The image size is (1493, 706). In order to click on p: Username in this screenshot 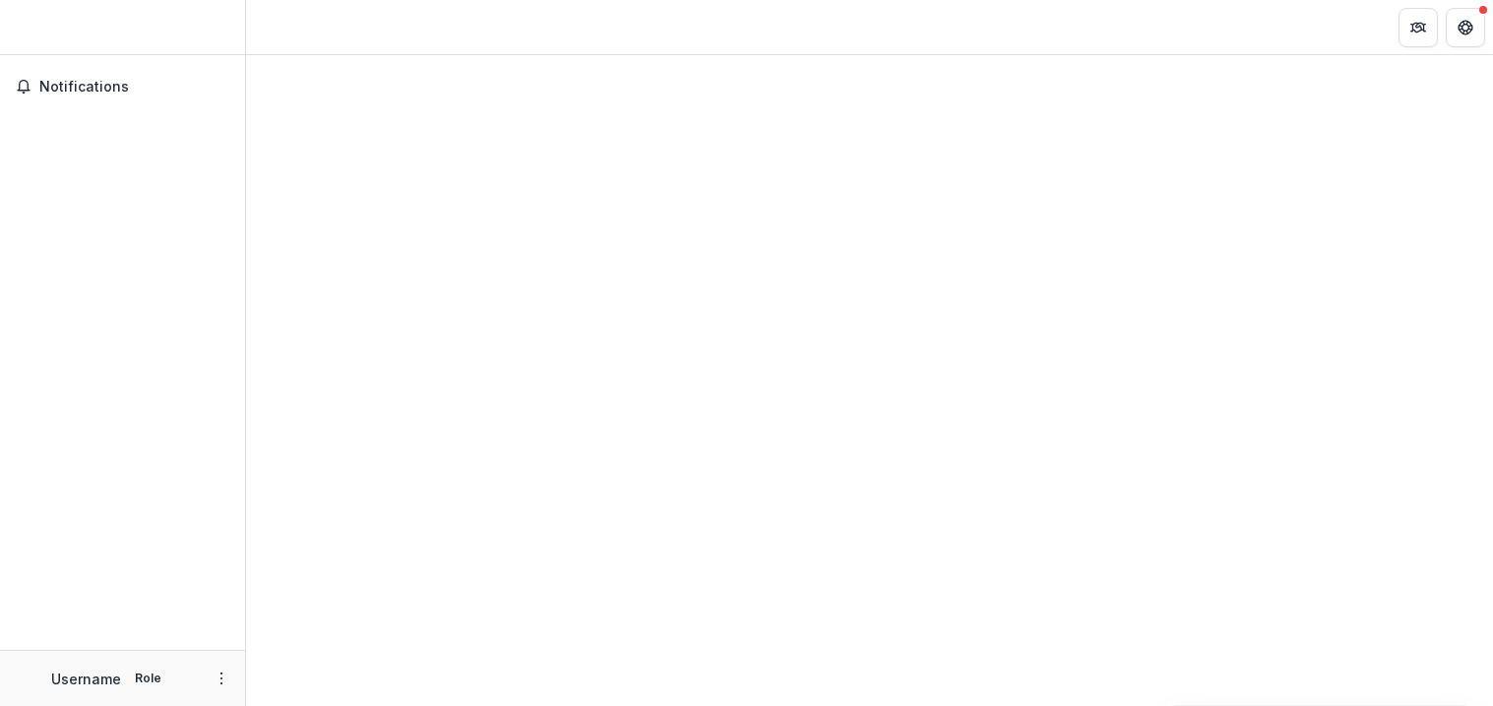, I will do `click(86, 678)`.